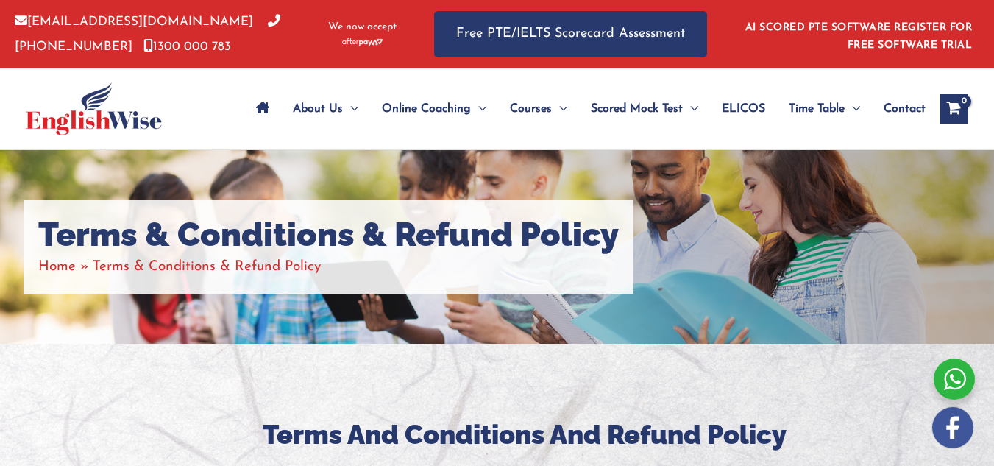 The height and width of the screenshot is (466, 994). I want to click on a: Time TableMenu Toggle, so click(824, 109).